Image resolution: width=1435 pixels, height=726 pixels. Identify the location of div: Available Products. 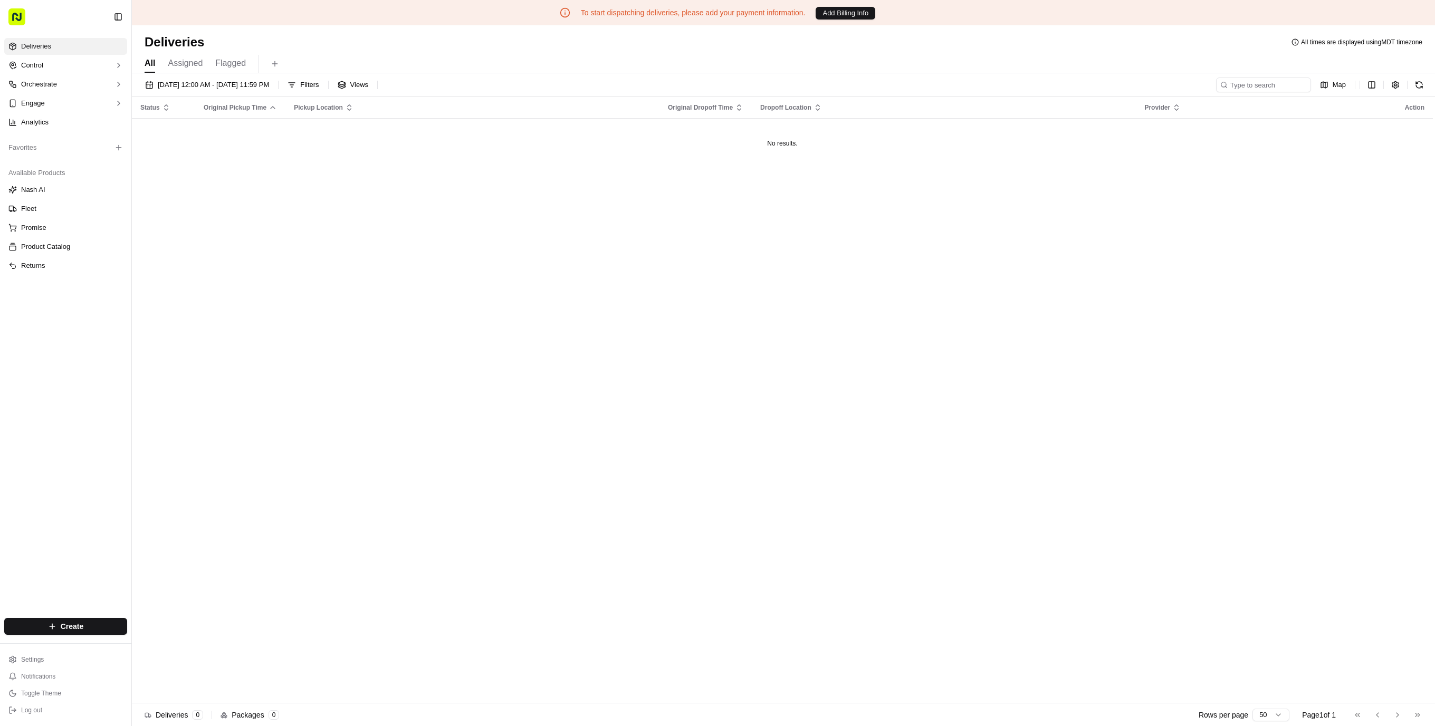
(65, 173).